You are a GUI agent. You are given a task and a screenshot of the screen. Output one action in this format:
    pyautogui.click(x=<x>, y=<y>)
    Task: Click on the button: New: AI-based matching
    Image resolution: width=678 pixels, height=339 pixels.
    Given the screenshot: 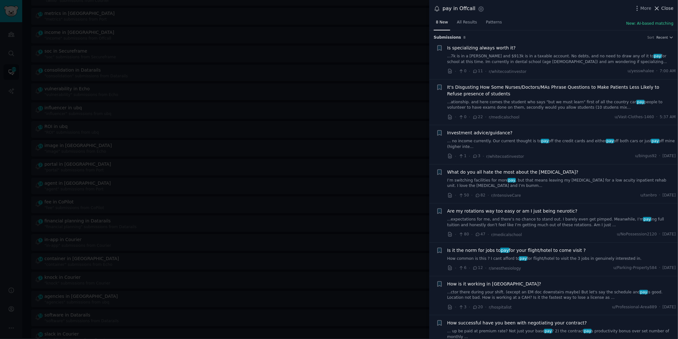 What is the action you would take?
    pyautogui.click(x=650, y=24)
    